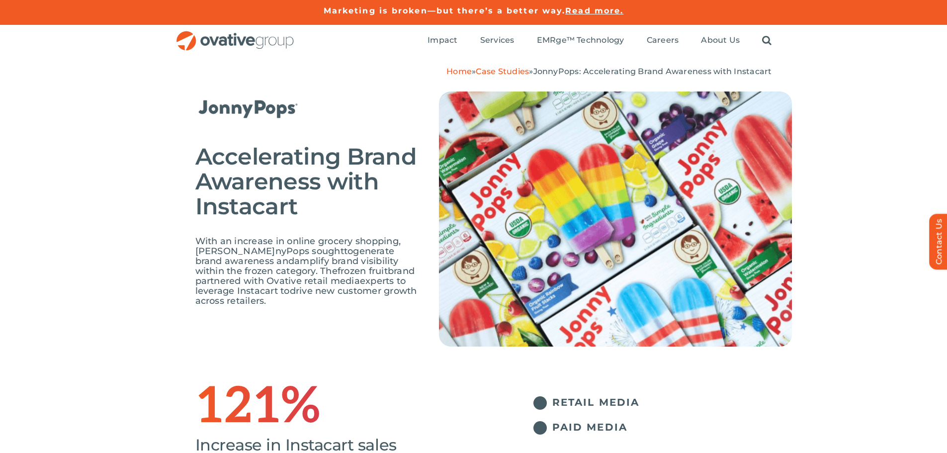  I want to click on span: Accelerating Brand Awareness with Instacart, so click(306, 181).